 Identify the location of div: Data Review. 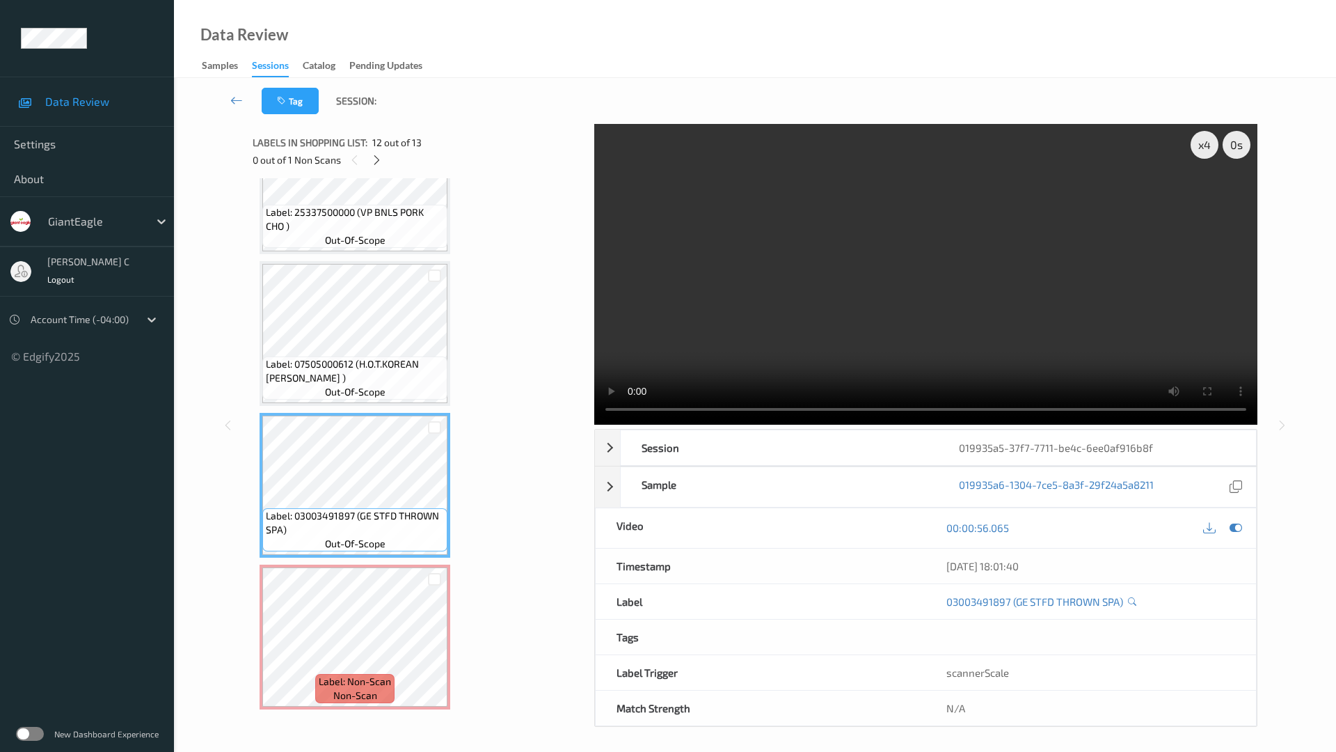
(244, 35).